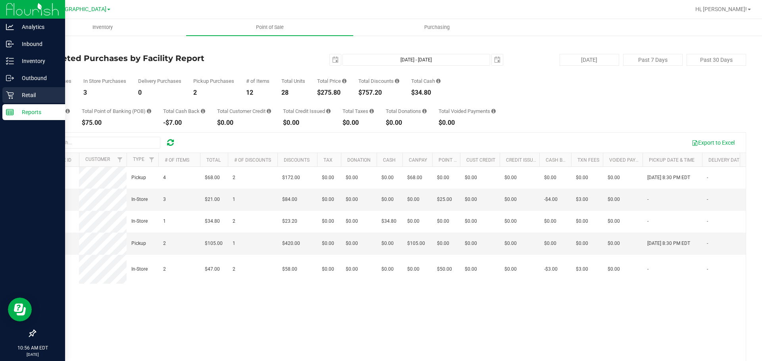 This screenshot has width=762, height=361. I want to click on span: $21.00, so click(212, 200).